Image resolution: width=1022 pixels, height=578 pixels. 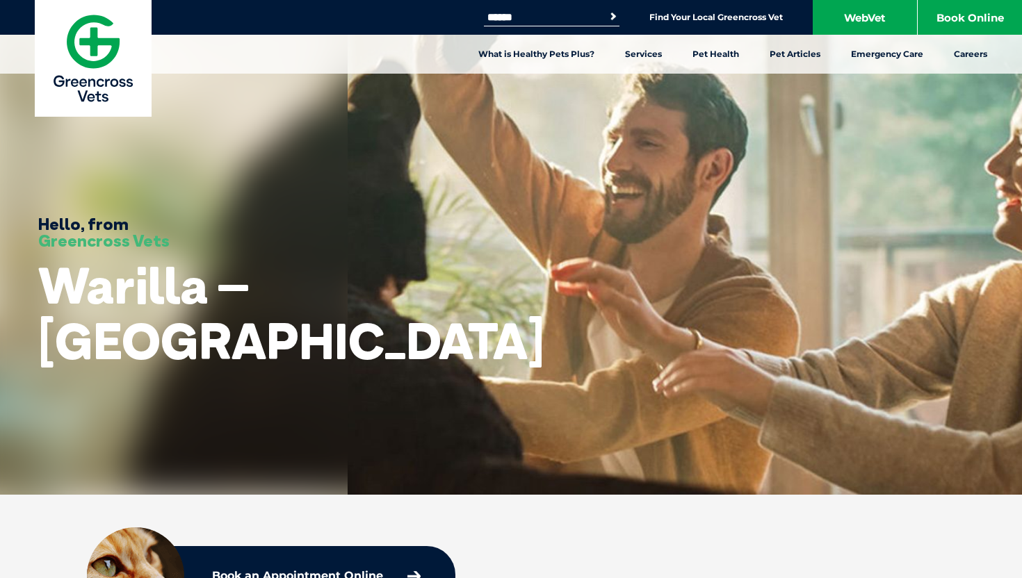 What do you see at coordinates (970, 54) in the screenshot?
I see `a: Careers` at bounding box center [970, 54].